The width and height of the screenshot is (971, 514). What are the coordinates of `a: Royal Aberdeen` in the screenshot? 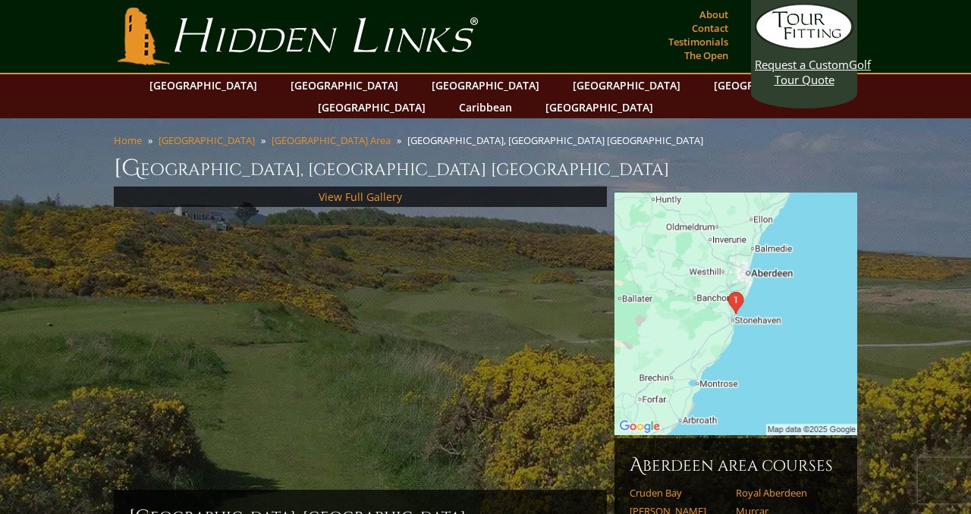 It's located at (783, 493).